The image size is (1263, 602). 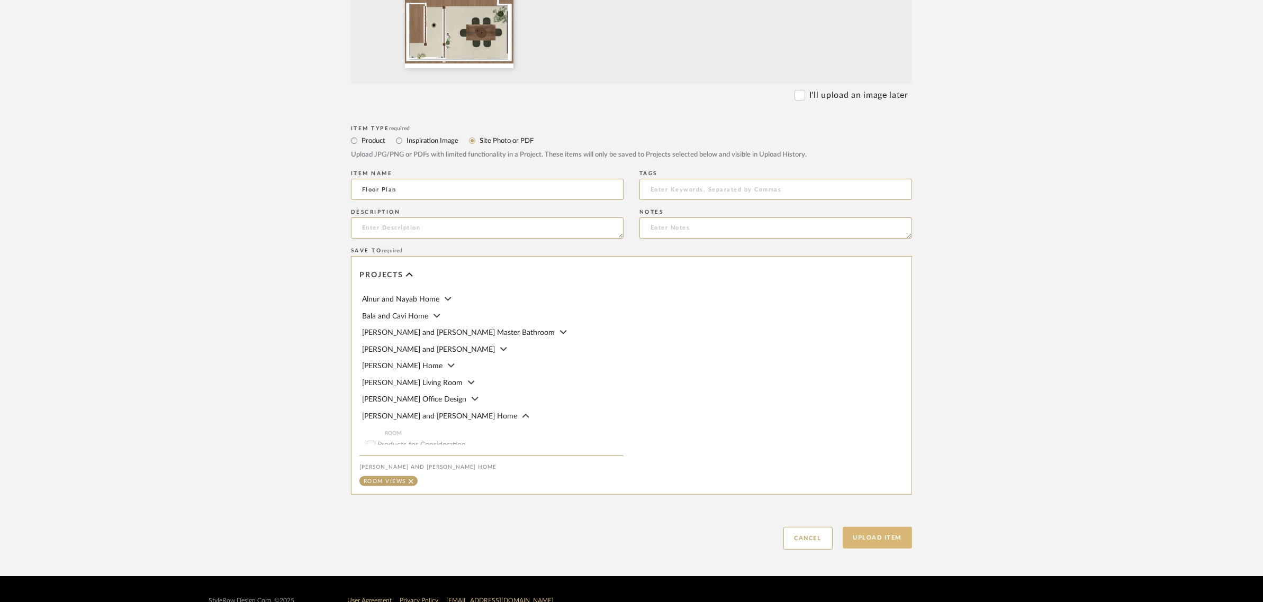 What do you see at coordinates (487, 174) in the screenshot?
I see `div: Item name` at bounding box center [487, 174].